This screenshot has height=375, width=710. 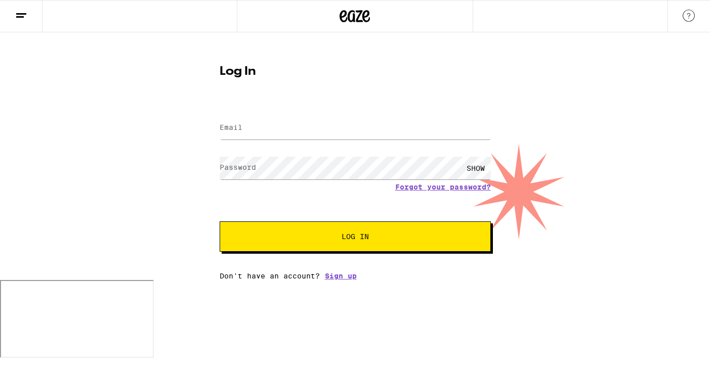 I want to click on label: Email, so click(x=231, y=127).